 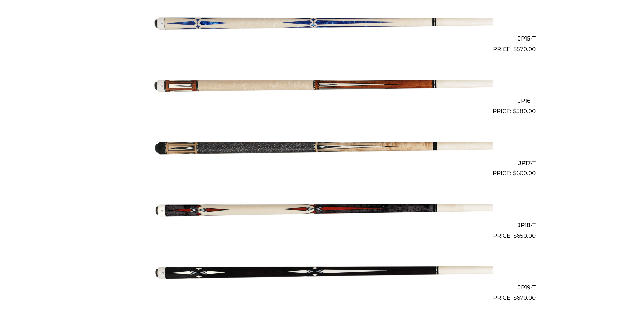 I want to click on bdi: 650.00, so click(x=524, y=236).